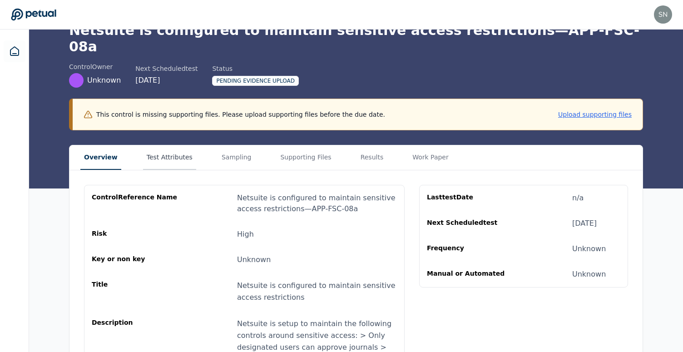 This screenshot has width=683, height=352. What do you see at coordinates (372, 158) in the screenshot?
I see `button: Results` at bounding box center [372, 158].